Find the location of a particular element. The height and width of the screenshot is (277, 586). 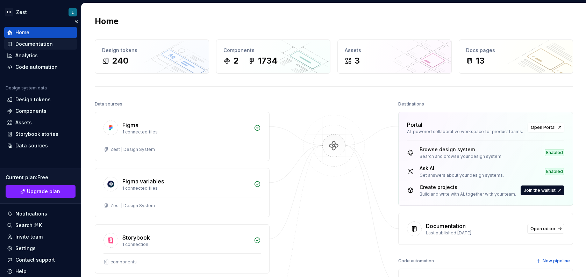

a: Invite team is located at coordinates (41, 237).